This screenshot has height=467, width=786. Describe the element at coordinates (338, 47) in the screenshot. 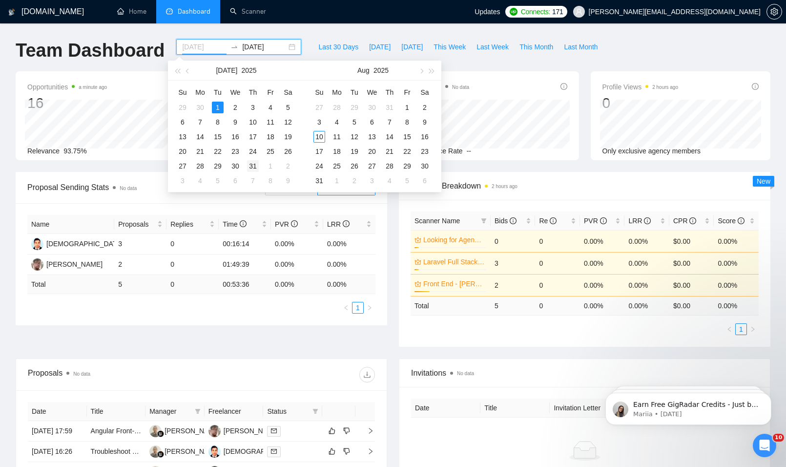

I see `span: Last 30 Days` at that location.